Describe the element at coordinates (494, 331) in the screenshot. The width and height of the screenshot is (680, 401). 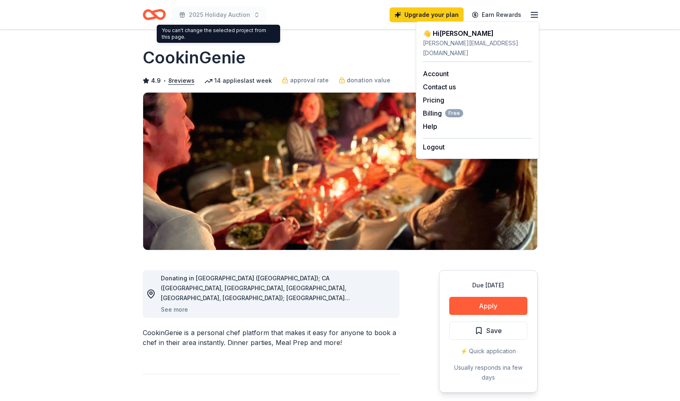
I see `span: Save` at that location.